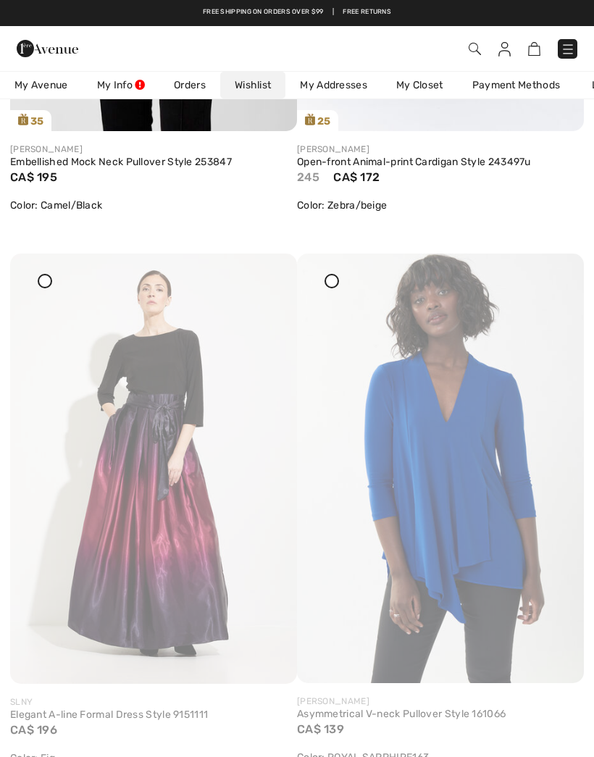  Describe the element at coordinates (154, 715) in the screenshot. I see `a: Elegant A-line Formal Dress Style 9151111` at that location.